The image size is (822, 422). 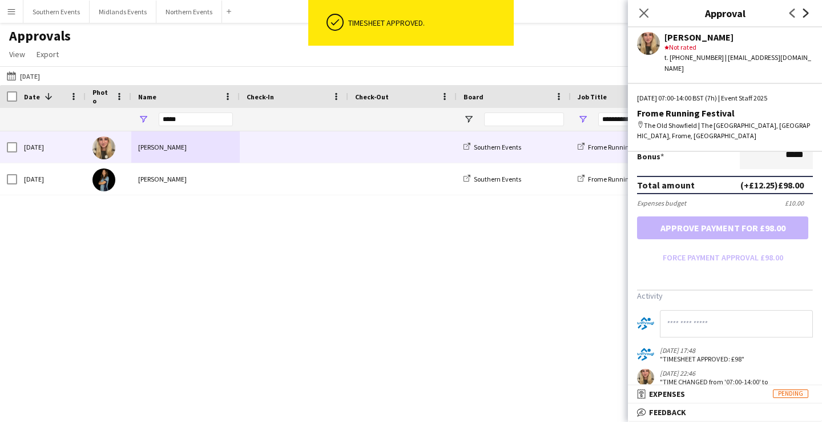 What do you see at coordinates (725, 13) in the screenshot?
I see `h3: Approval` at bounding box center [725, 13].